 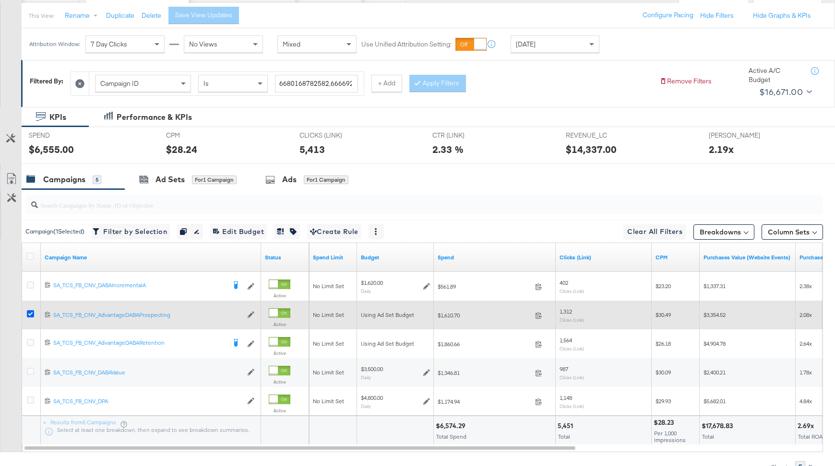 What do you see at coordinates (148, 402) in the screenshot?
I see `a: SA_TCS_FB_CNV_DPA` at bounding box center [148, 402].